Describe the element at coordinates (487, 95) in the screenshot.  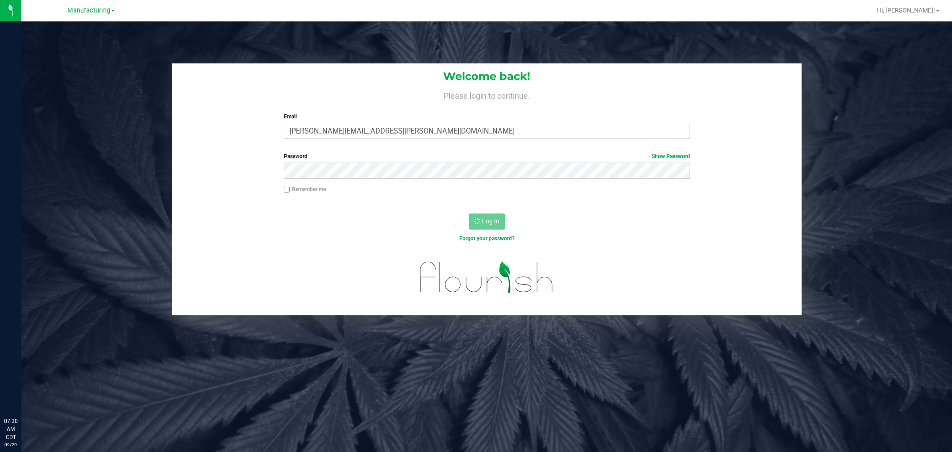
I see `h4: Please login to continue.` at that location.